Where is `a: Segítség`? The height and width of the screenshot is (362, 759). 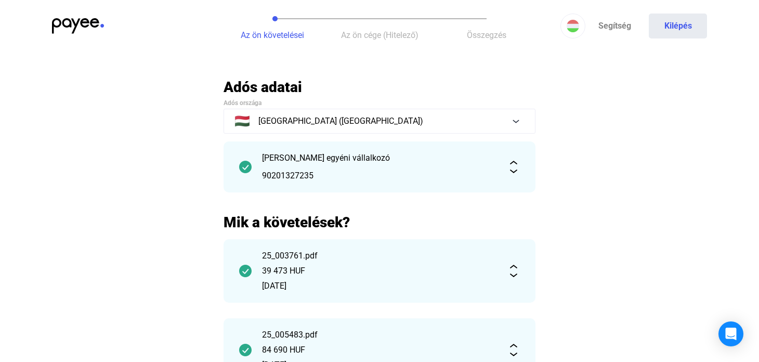
a: Segítség is located at coordinates (615, 26).